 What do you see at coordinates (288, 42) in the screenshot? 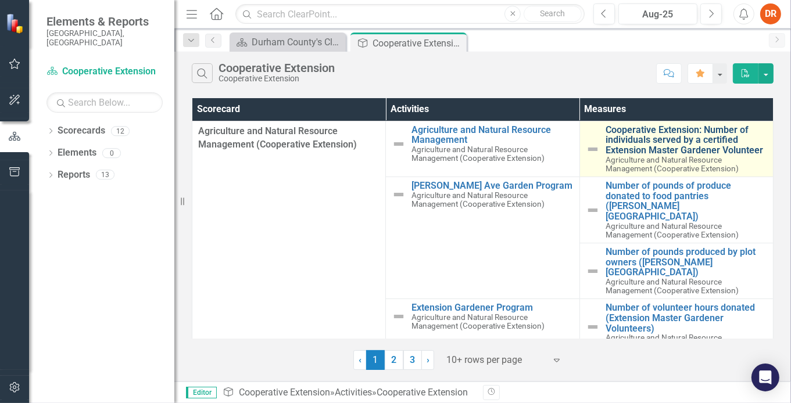
I see `a: Durham County's ClearPoint Site - Performance Management` at bounding box center [288, 42].